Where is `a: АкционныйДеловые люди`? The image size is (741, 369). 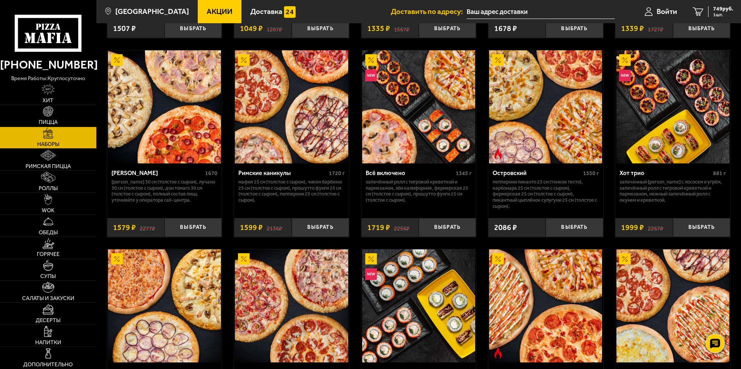
a: АкционныйДеловые люди is located at coordinates (291, 306).